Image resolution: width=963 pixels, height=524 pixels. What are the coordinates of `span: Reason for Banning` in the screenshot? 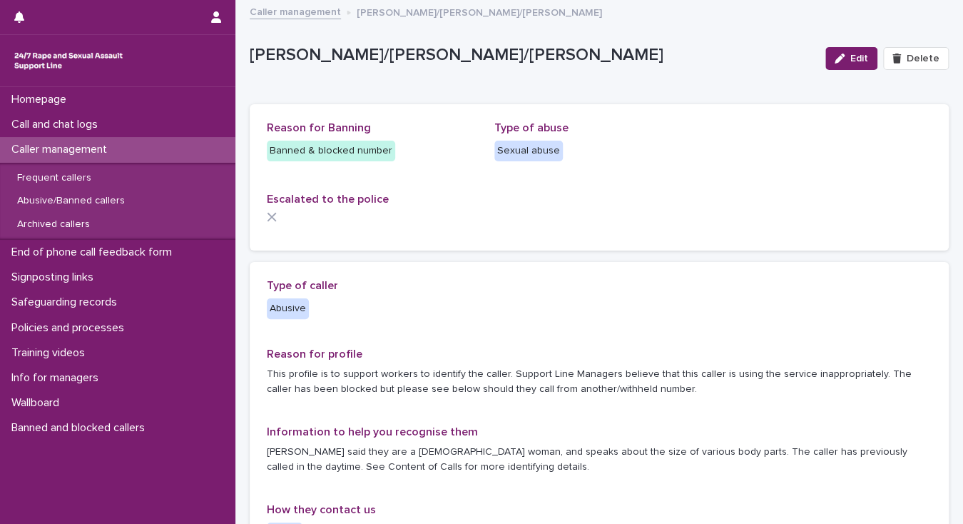 It's located at (319, 128).